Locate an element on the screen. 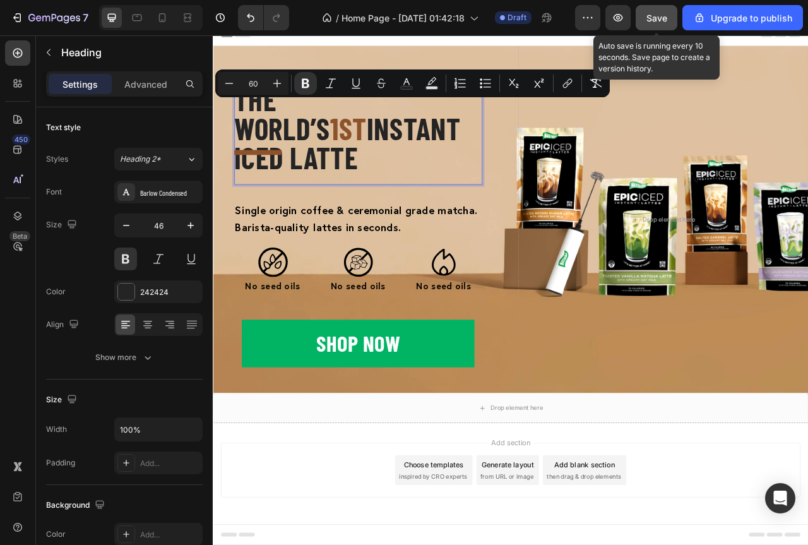 Image resolution: width=808 pixels, height=545 pixels. button: Upgrade to publish is located at coordinates (742, 18).